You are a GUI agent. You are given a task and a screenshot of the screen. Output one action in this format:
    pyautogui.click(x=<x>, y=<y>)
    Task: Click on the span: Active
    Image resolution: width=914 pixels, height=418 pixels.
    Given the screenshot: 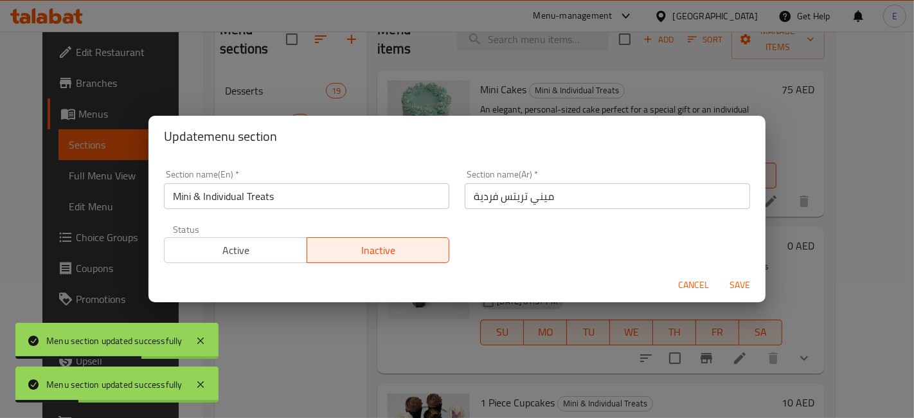 What is the action you would take?
    pyautogui.click(x=236, y=250)
    